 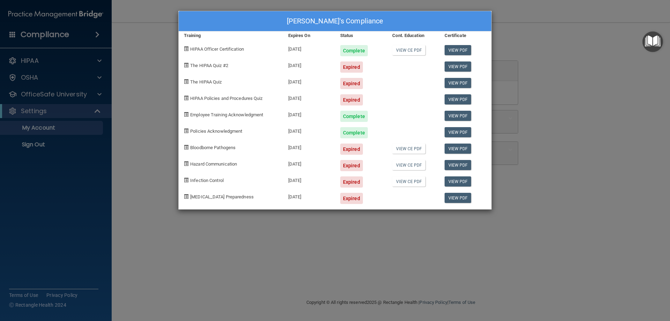 What do you see at coordinates (226, 98) in the screenshot?
I see `span: HIPAA Policies and Procedures Quiz` at bounding box center [226, 98].